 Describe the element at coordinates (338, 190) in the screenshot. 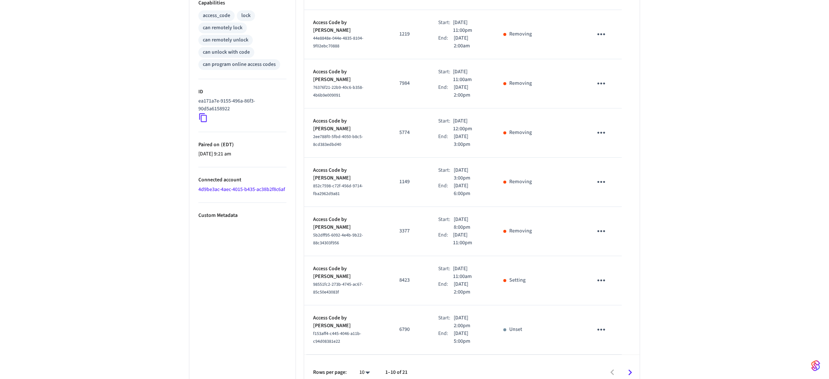

I see `span: 852c7598-c72f-456d-9714-fba2962d9a81` at that location.